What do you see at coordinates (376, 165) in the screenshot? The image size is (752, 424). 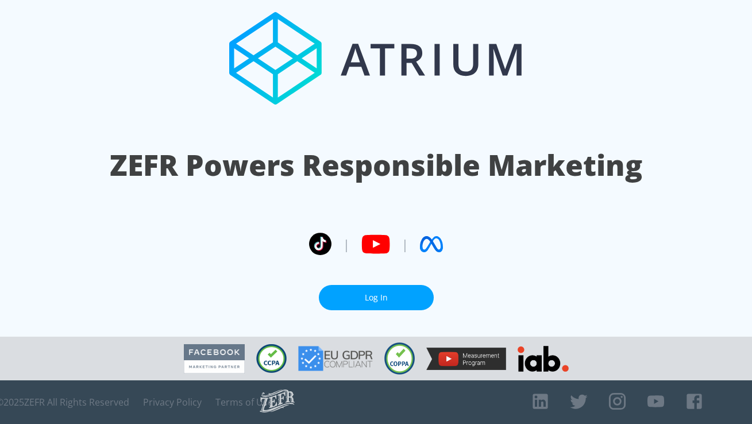 I see `h1: ZEFR Powers Responsible Marketing` at bounding box center [376, 165].